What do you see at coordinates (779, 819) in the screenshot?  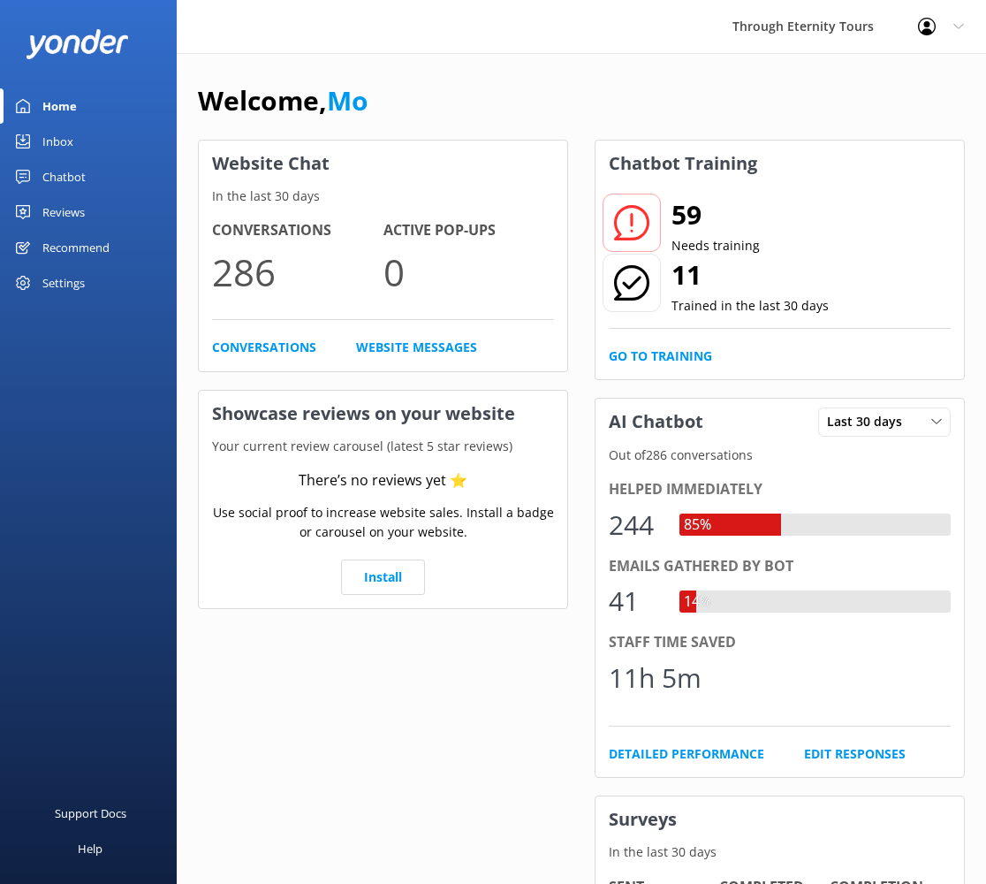 I see `h3: Surveys` at bounding box center [779, 819].